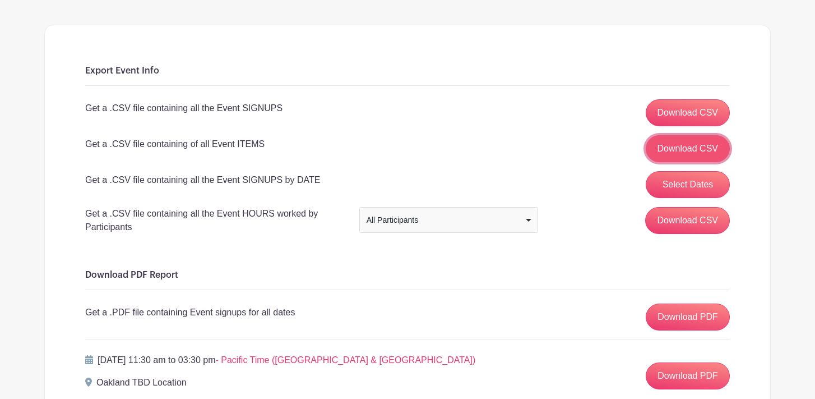 The image size is (815, 399). Describe the element at coordinates (175, 144) in the screenshot. I see `p: Get a .CSV file containing of all Event ITEMS` at that location.